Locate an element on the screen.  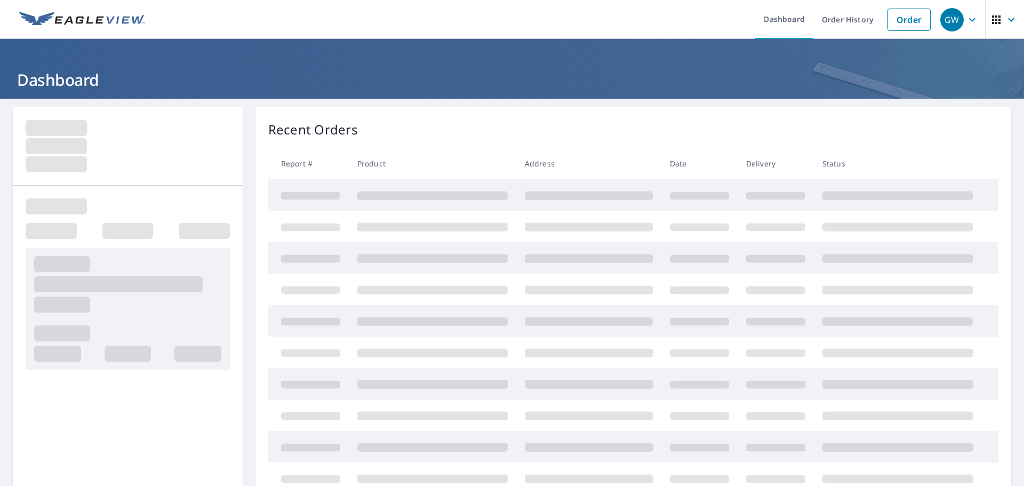
th: Product is located at coordinates (432, 163).